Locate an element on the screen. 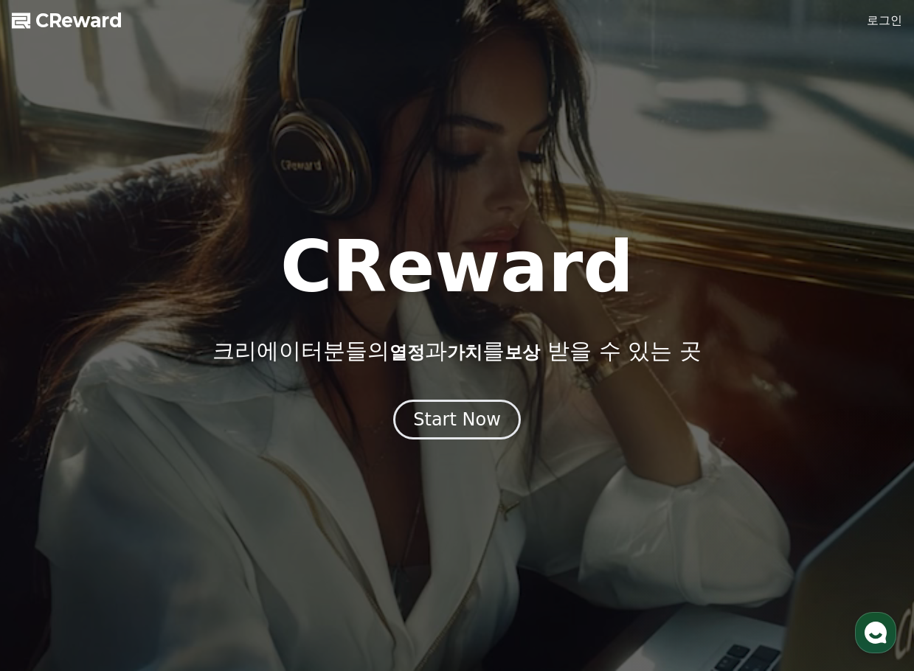 This screenshot has height=671, width=914. a: 로그인 is located at coordinates (884, 21).